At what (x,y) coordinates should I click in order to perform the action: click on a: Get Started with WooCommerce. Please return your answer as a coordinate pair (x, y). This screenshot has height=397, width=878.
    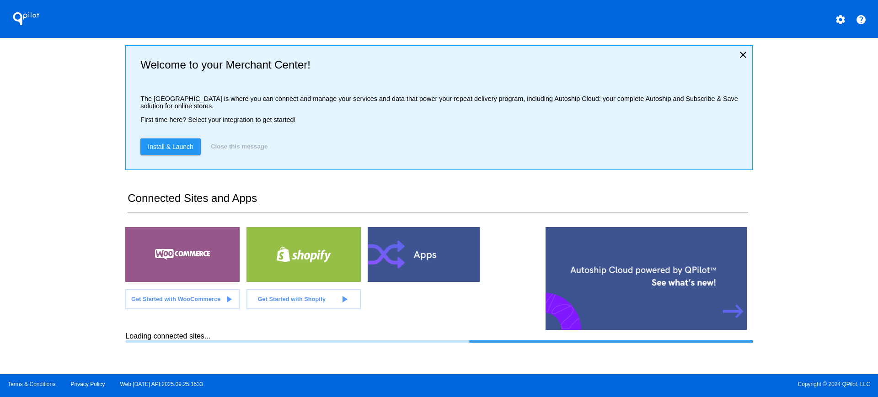
    Looking at the image, I should click on (182, 299).